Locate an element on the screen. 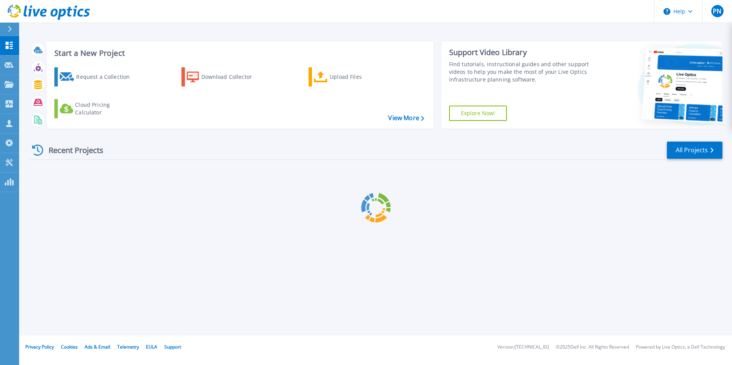 The height and width of the screenshot is (365, 732). a: Upload Files is located at coordinates (351, 77).